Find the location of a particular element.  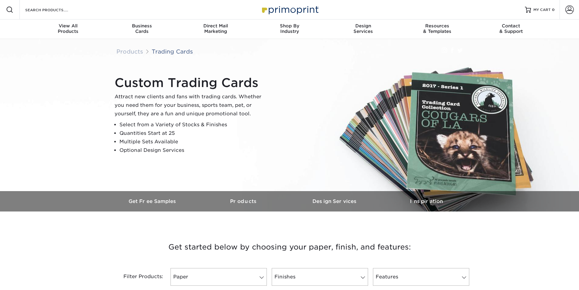

h3: Get started below by choosing your paper, finish, and features: is located at coordinates (290, 247).